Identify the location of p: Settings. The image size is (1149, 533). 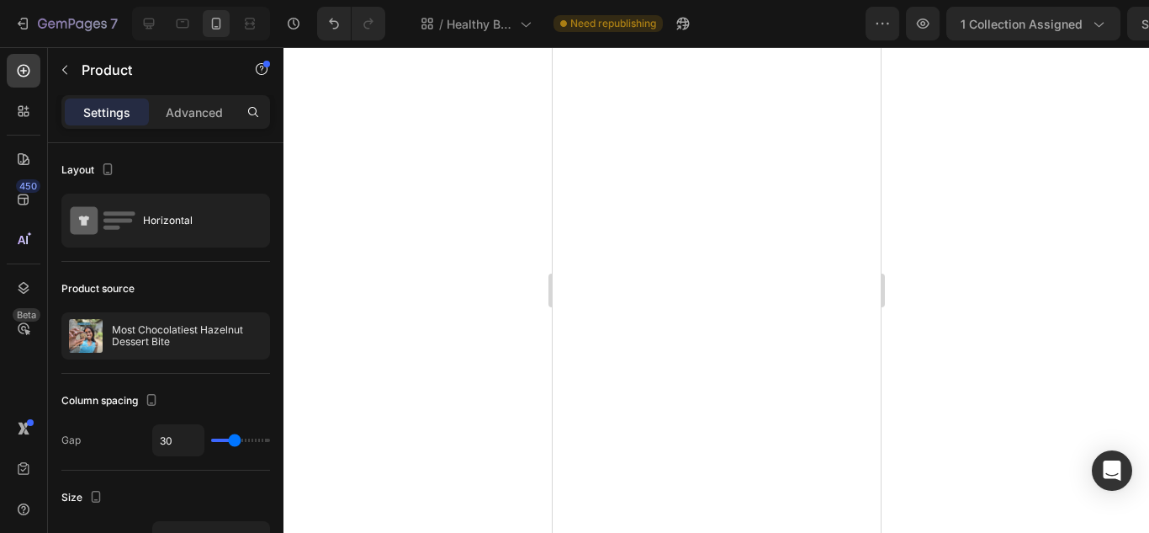
(107, 112).